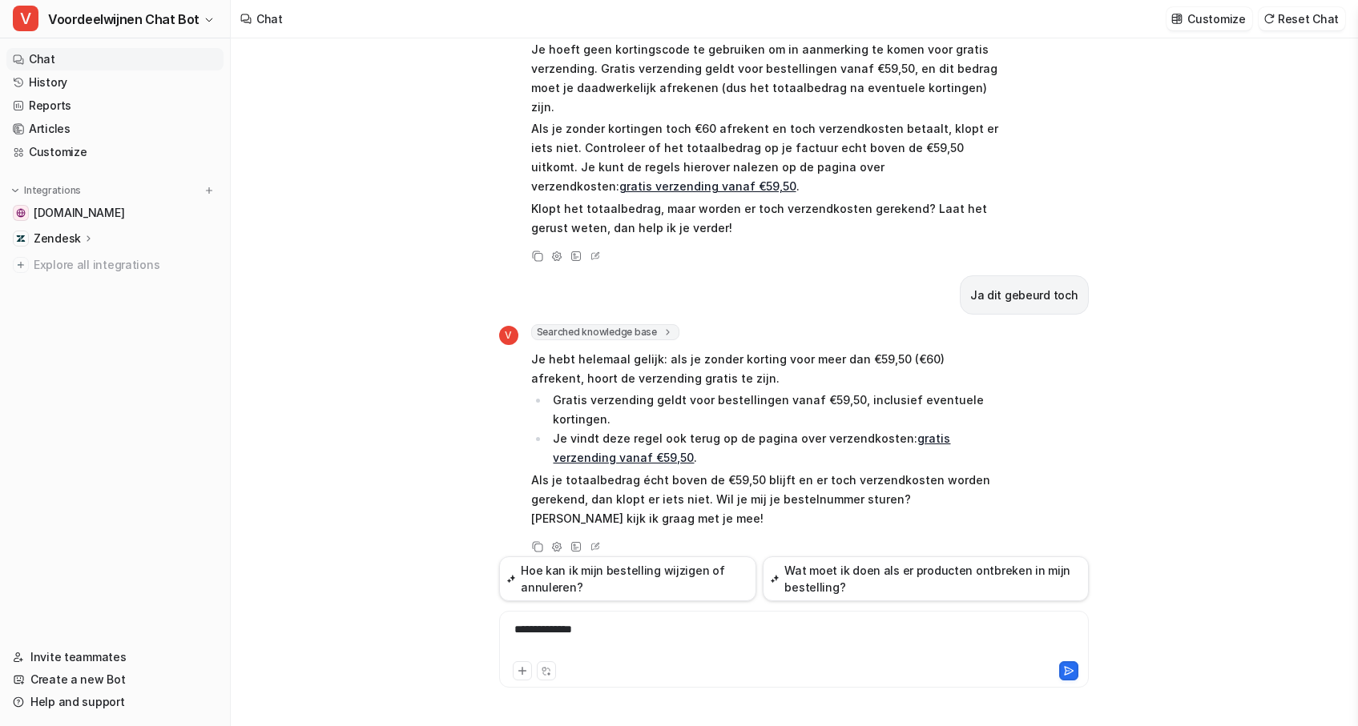 Image resolution: width=1358 pixels, height=726 pixels. What do you see at coordinates (1269, 18) in the screenshot?
I see `img: reset` at bounding box center [1269, 18].